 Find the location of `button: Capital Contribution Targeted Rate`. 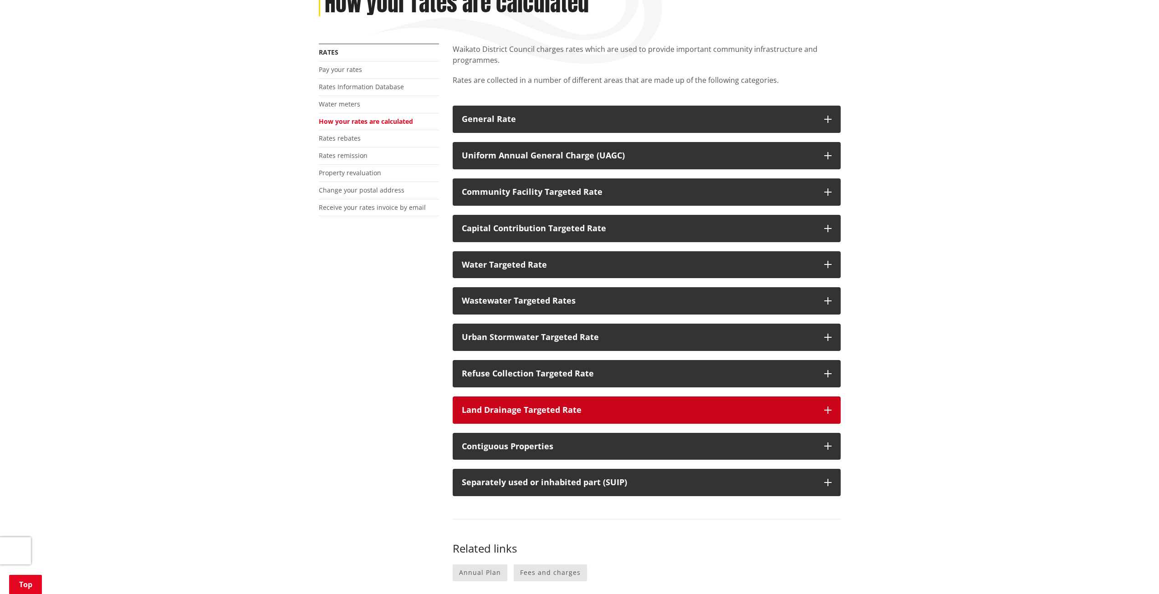

button: Capital Contribution Targeted Rate is located at coordinates (647, 229).